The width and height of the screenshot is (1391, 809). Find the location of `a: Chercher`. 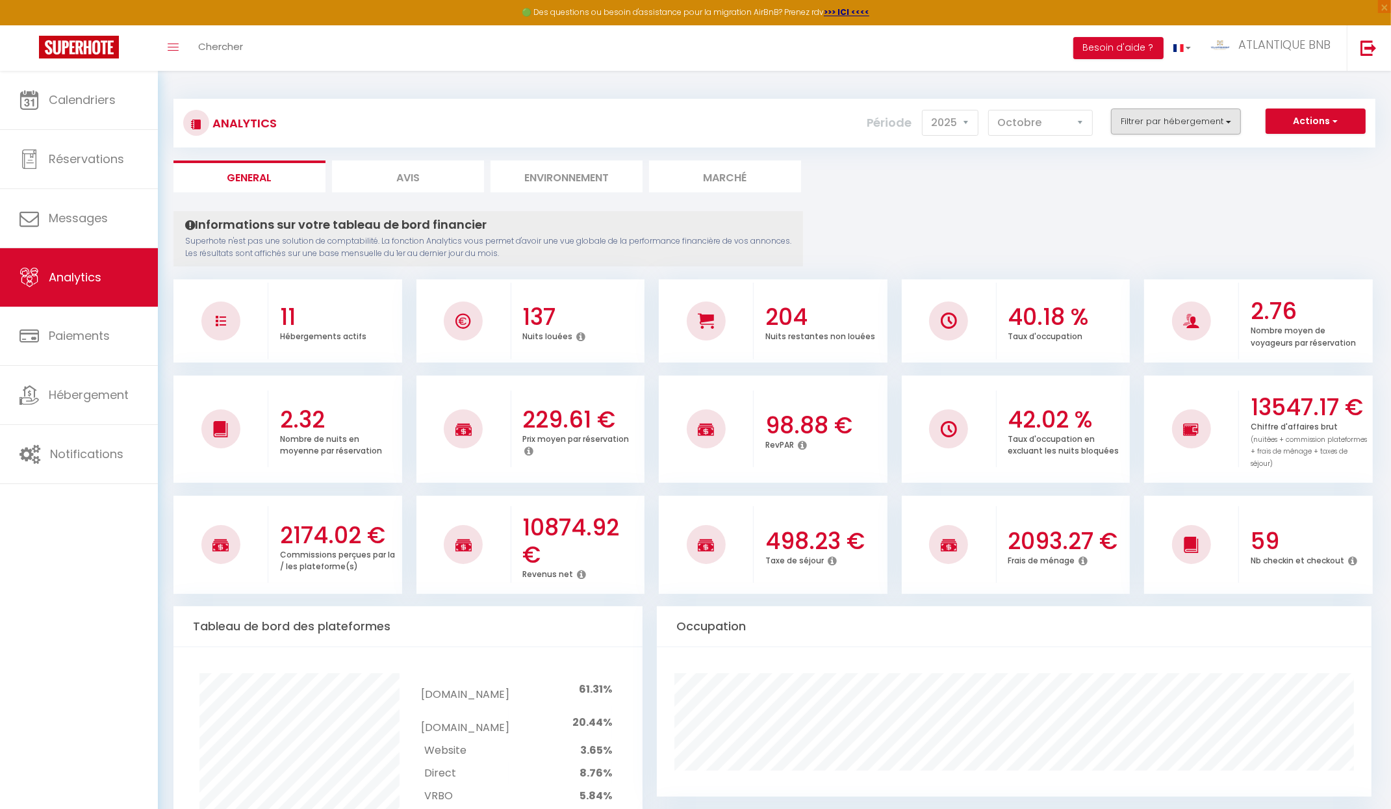

a: Chercher is located at coordinates (220, 48).